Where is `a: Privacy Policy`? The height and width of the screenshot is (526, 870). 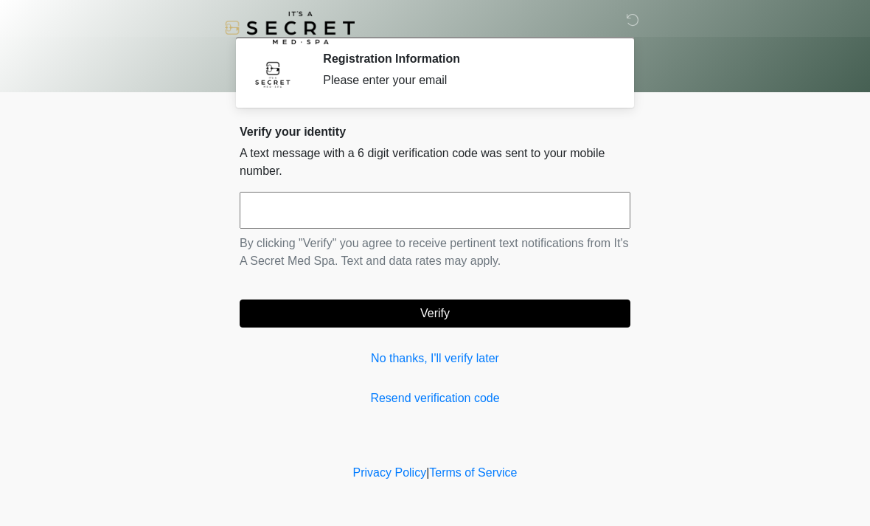 a: Privacy Policy is located at coordinates (390, 472).